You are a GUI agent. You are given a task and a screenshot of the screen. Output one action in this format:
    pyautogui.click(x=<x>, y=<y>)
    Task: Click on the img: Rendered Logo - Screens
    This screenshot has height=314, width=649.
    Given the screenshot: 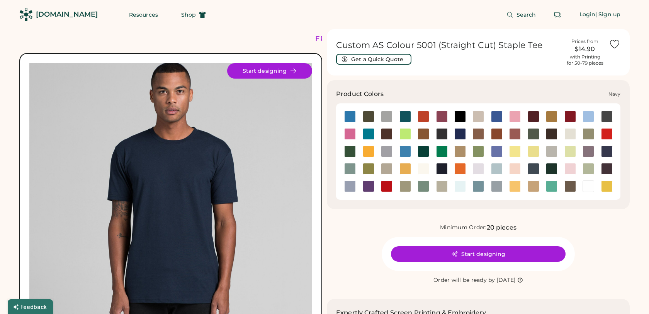 What is the action you would take?
    pyautogui.click(x=26, y=14)
    